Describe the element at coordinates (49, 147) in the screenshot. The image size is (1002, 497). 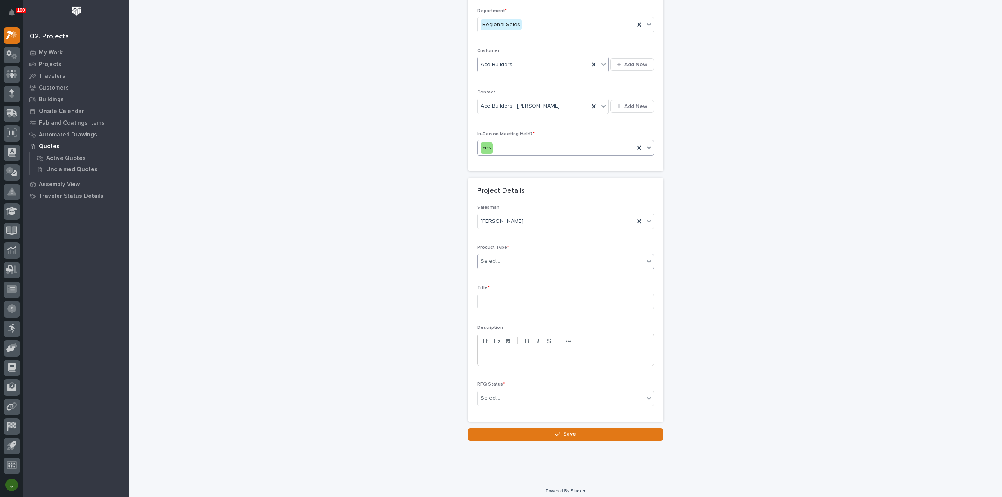
I see `p: Quotes` at that location.